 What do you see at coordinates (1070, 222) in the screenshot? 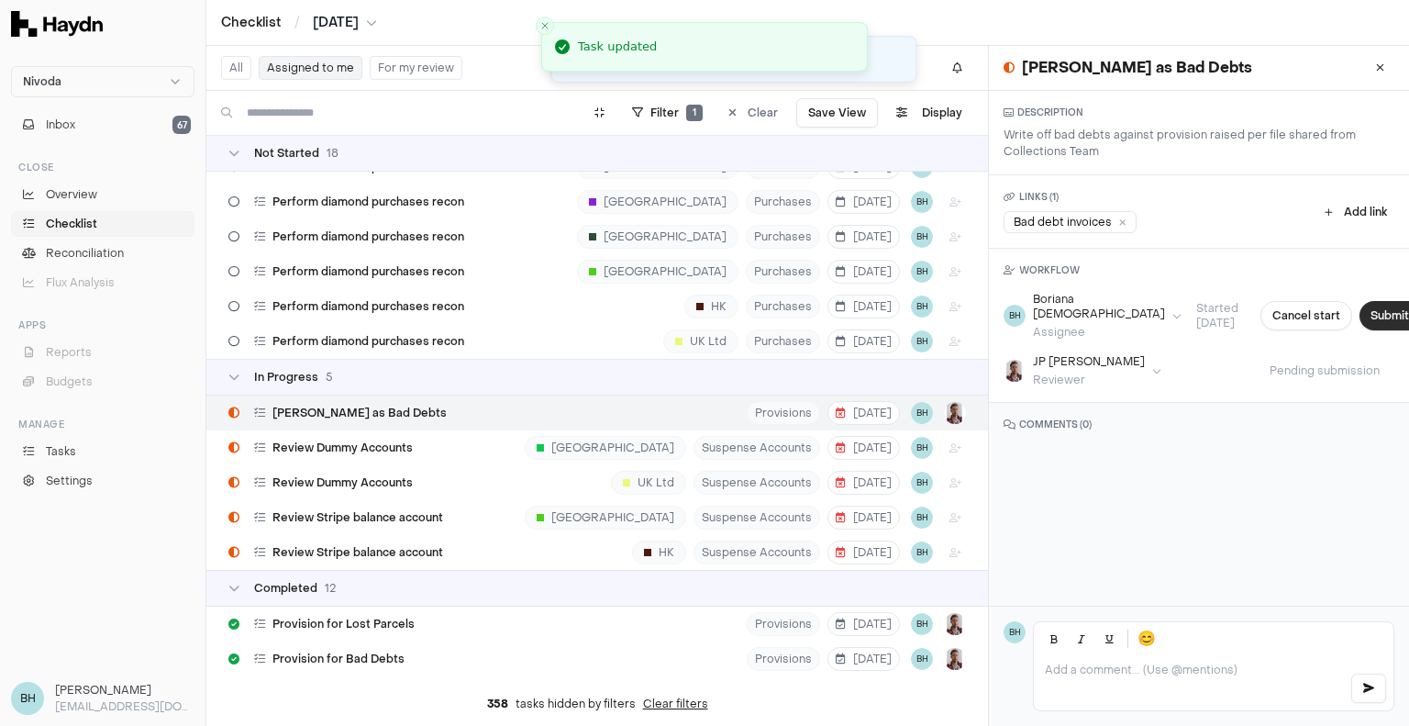
I see `a: Bad debt invoices` at bounding box center [1070, 222].